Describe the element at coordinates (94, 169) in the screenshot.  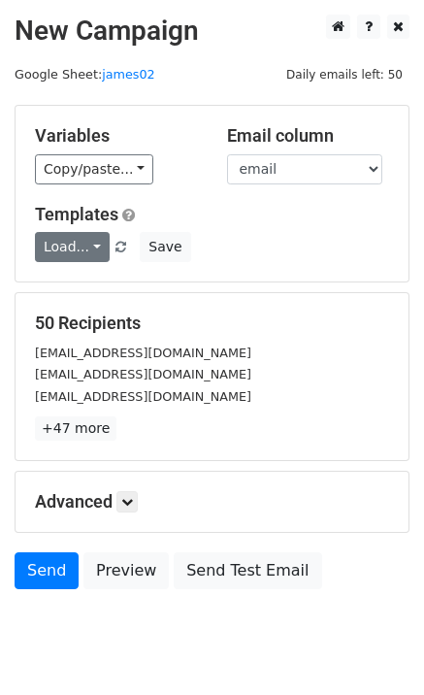
I see `a: Copy/paste...` at that location.